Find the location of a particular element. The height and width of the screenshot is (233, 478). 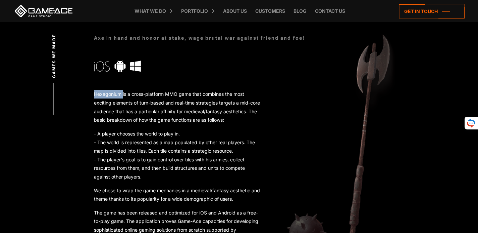

div: Axe in hand and honor at stake, wage brutal war against friend and foe! is located at coordinates (256, 38).